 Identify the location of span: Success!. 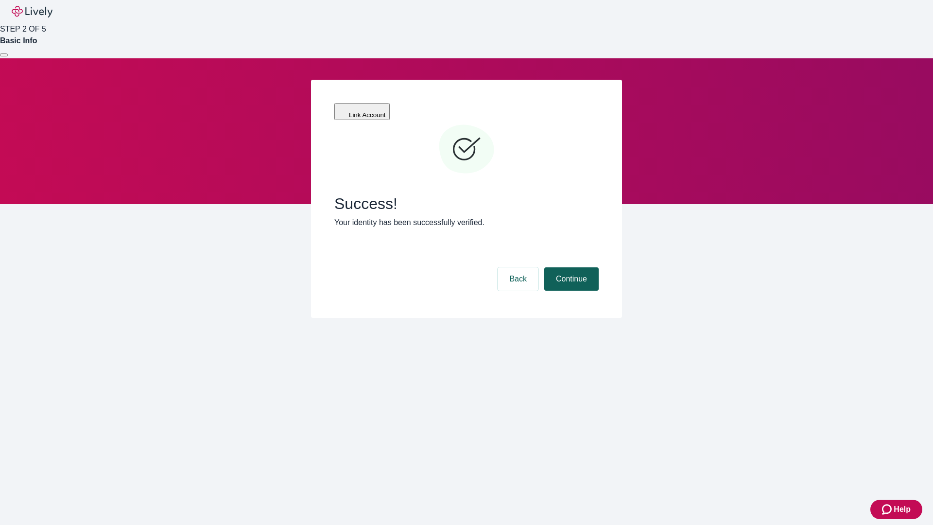
(467, 204).